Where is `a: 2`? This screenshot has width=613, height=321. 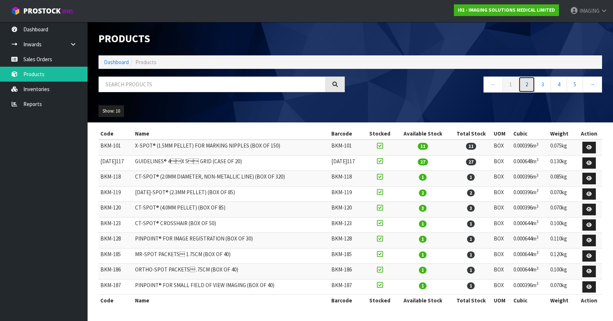
a: 2 is located at coordinates (526, 84).